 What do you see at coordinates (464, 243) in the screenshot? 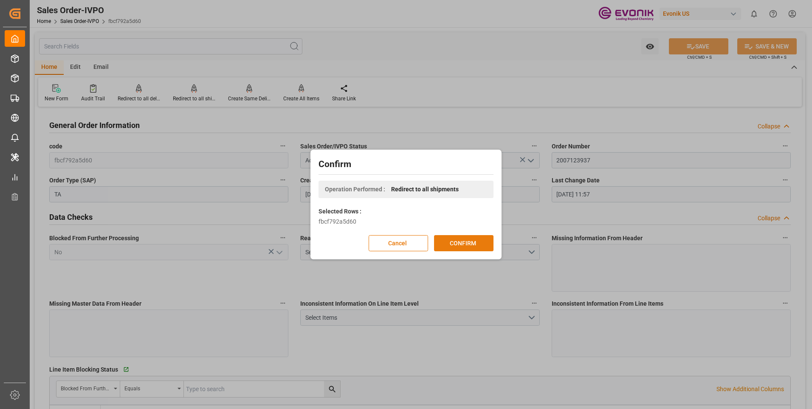
I see `button: CONFIRM` at bounding box center [464, 243].